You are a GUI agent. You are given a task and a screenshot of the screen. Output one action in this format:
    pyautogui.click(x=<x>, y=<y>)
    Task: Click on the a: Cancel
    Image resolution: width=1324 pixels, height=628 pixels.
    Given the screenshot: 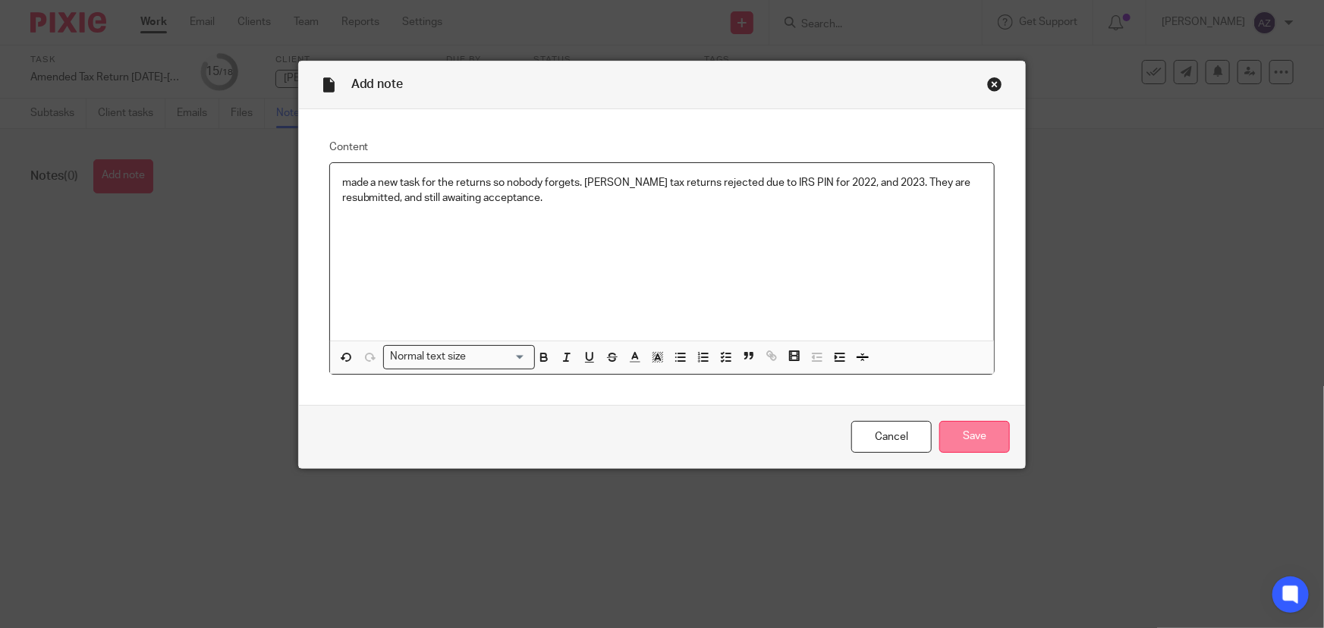 What is the action you would take?
    pyautogui.click(x=892, y=437)
    